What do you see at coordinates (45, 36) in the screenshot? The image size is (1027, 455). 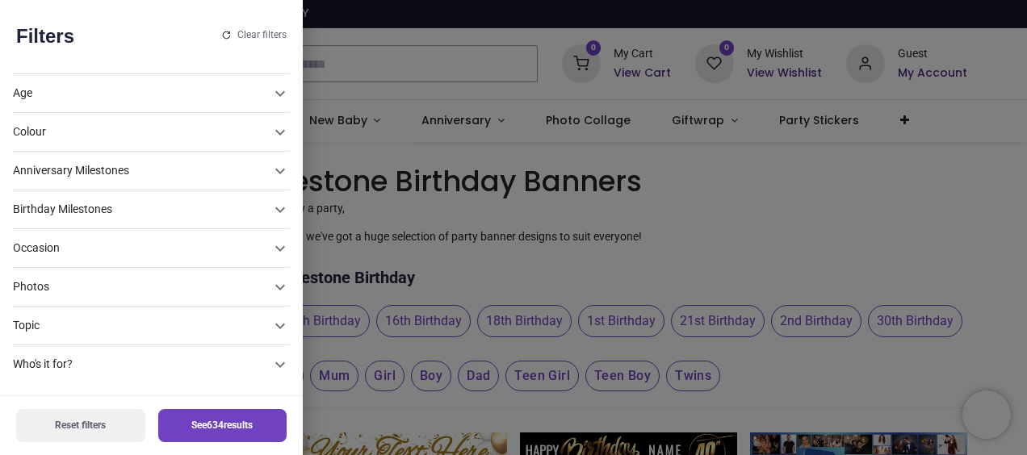 I see `h2: Filters` at bounding box center [45, 36].